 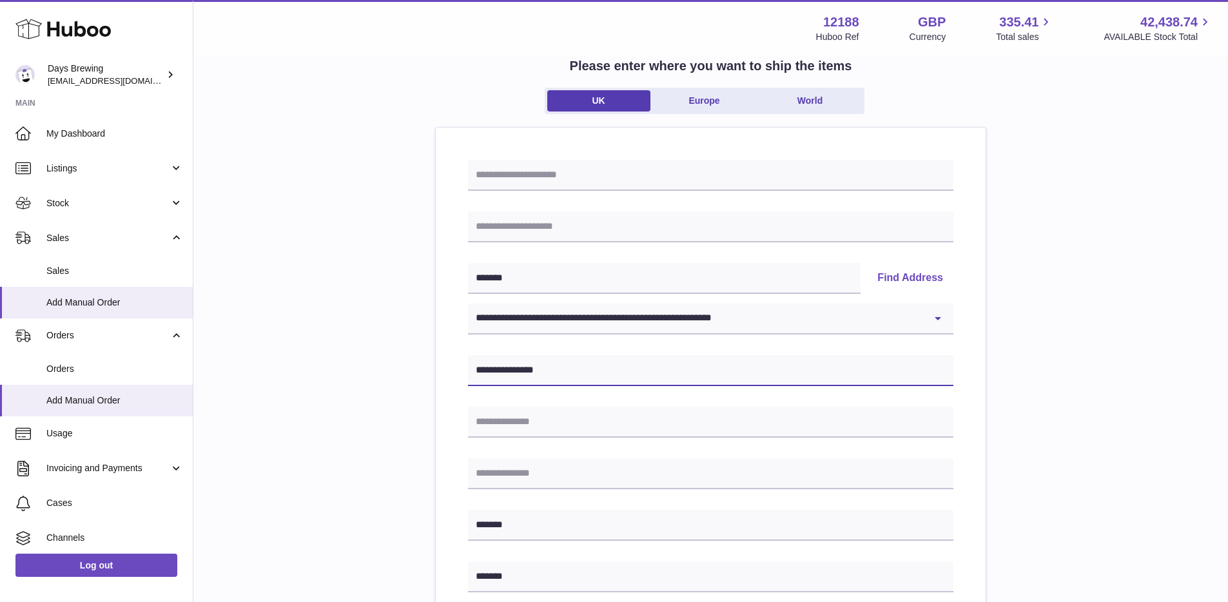 I want to click on h2: Please enter where you want to ship the items, so click(x=711, y=66).